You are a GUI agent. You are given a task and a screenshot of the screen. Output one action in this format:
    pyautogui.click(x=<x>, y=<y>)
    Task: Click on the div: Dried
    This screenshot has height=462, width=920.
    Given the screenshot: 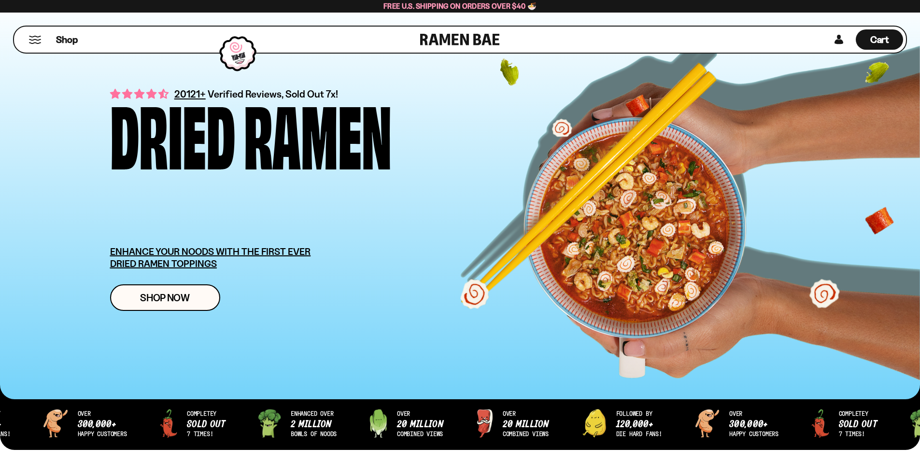 What is the action you would take?
    pyautogui.click(x=172, y=132)
    